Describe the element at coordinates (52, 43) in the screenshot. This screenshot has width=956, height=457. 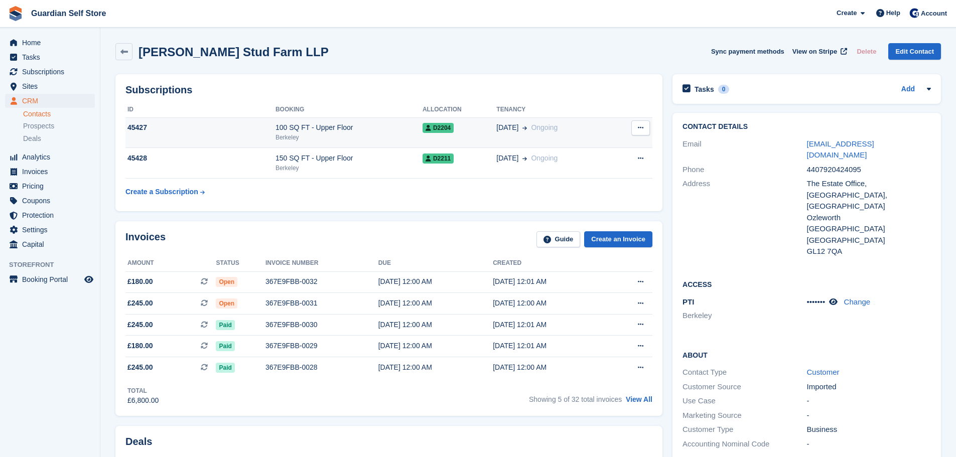
I see `span: Home` at that location.